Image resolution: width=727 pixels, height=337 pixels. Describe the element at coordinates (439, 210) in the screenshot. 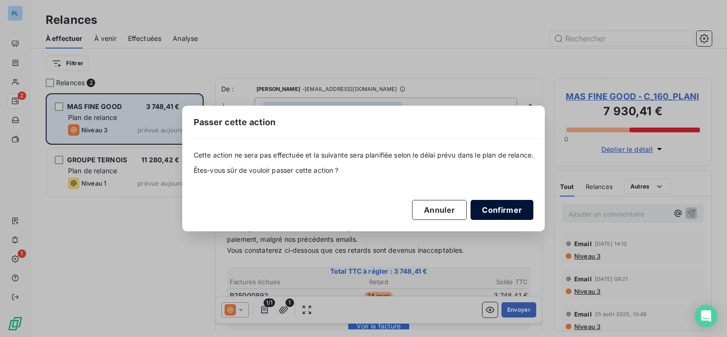

I see `button: Annuler` at that location.